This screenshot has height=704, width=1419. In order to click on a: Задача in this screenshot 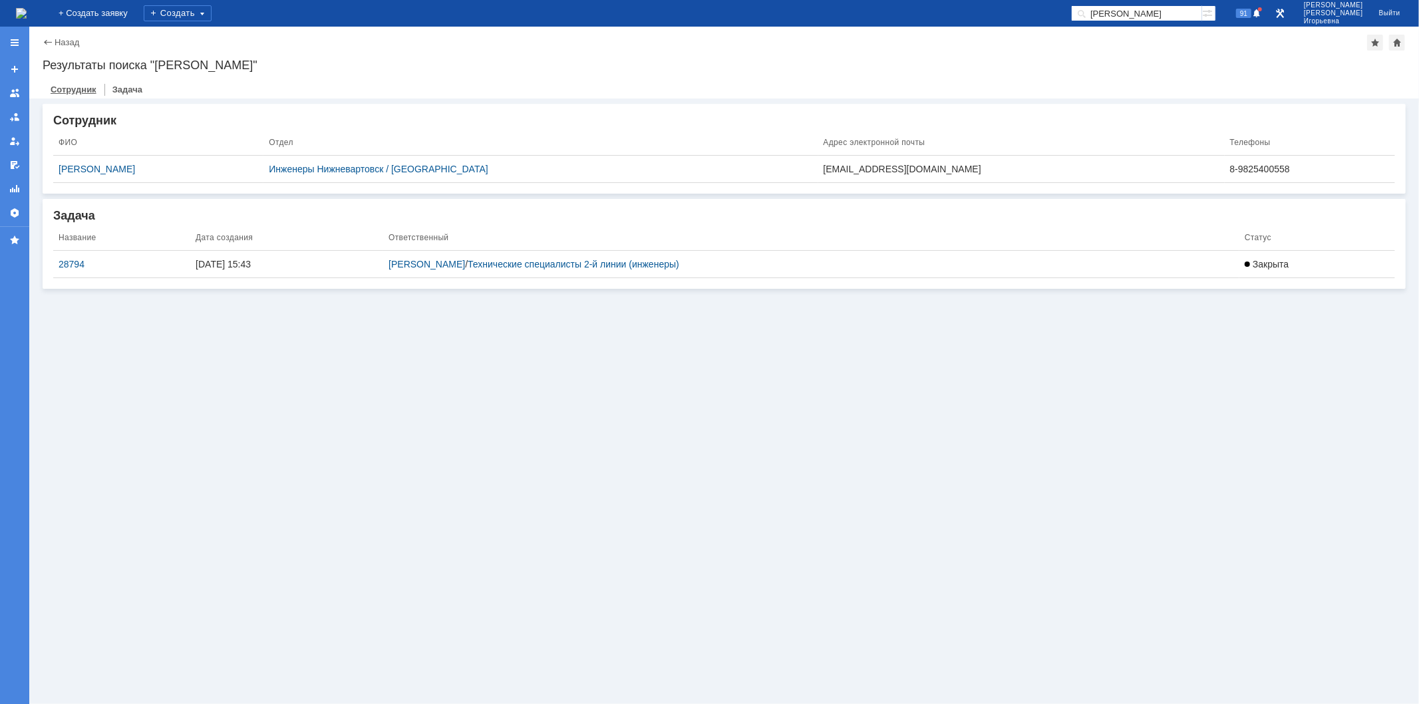, I will do `click(127, 89)`.